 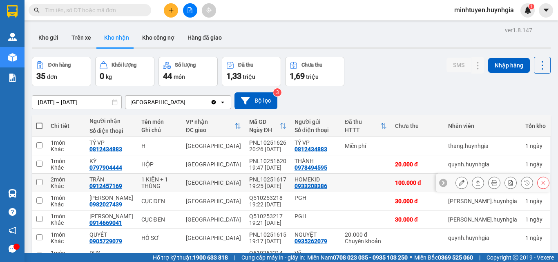 I want to click on div: Q510253218, so click(x=268, y=198).